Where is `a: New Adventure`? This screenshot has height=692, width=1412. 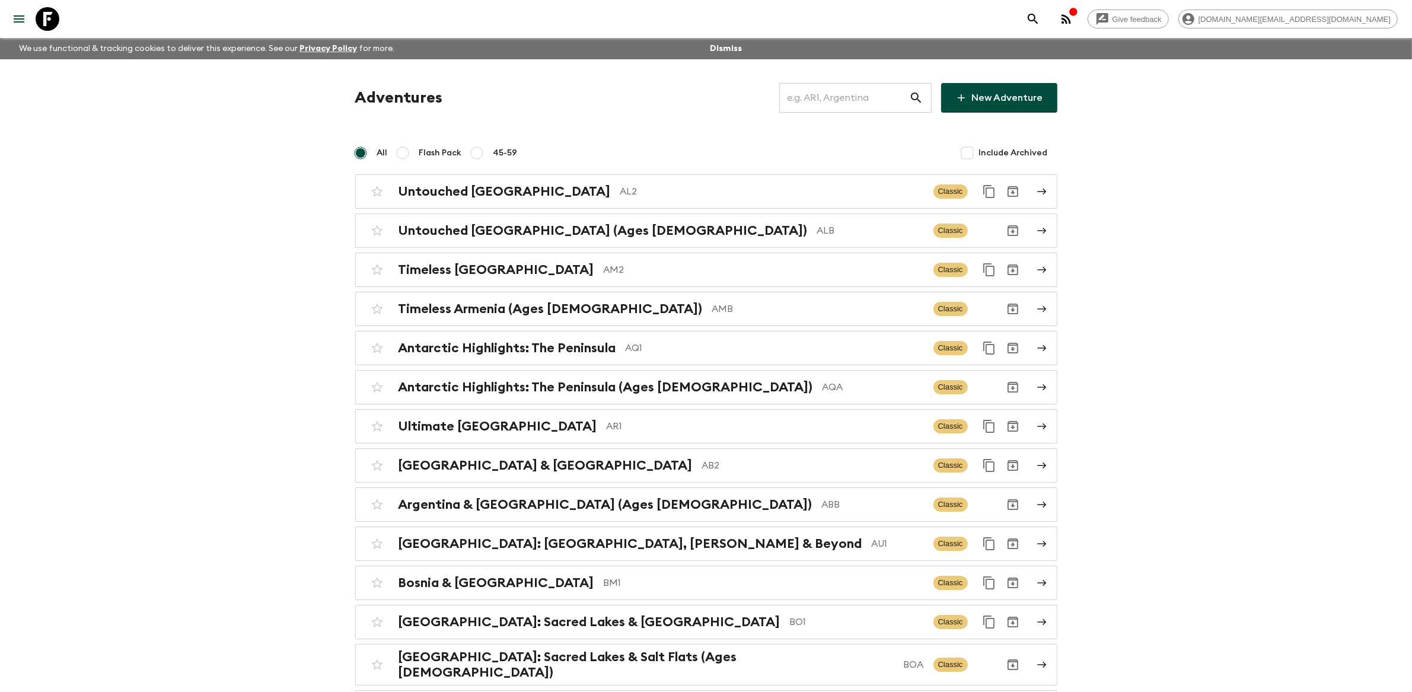
a: New Adventure is located at coordinates (1000, 98).